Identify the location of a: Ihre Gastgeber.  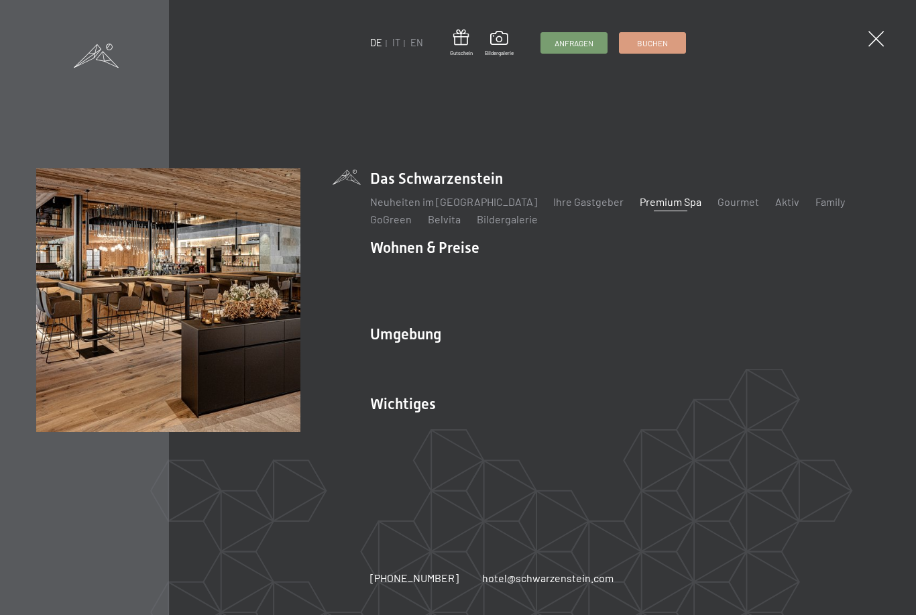
(588, 201).